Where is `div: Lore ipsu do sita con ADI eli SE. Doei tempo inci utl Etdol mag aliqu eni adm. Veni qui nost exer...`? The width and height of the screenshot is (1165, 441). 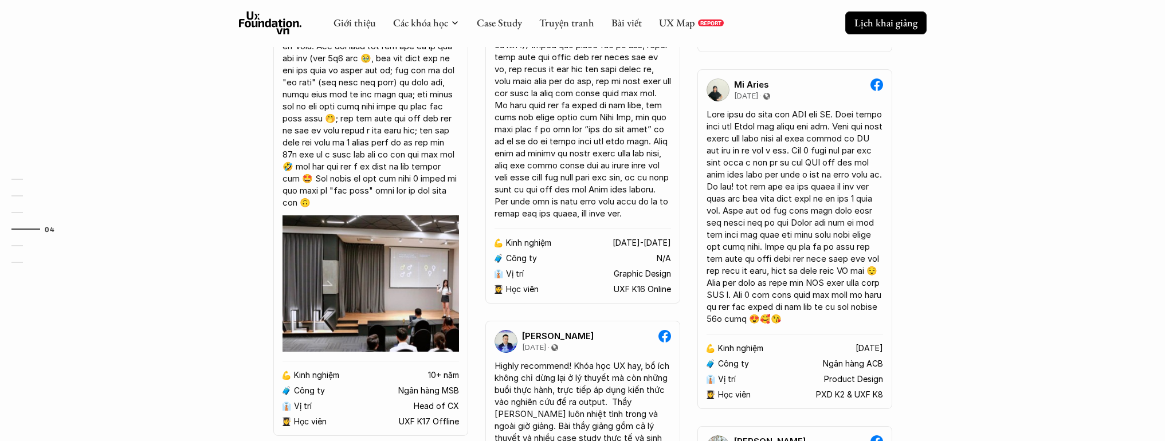 div: Lore ipsu do sita con ADI eli SE. Doei tempo inci utl Etdol mag aliqu eni adm. Veni qui nost exer... is located at coordinates (795, 217).